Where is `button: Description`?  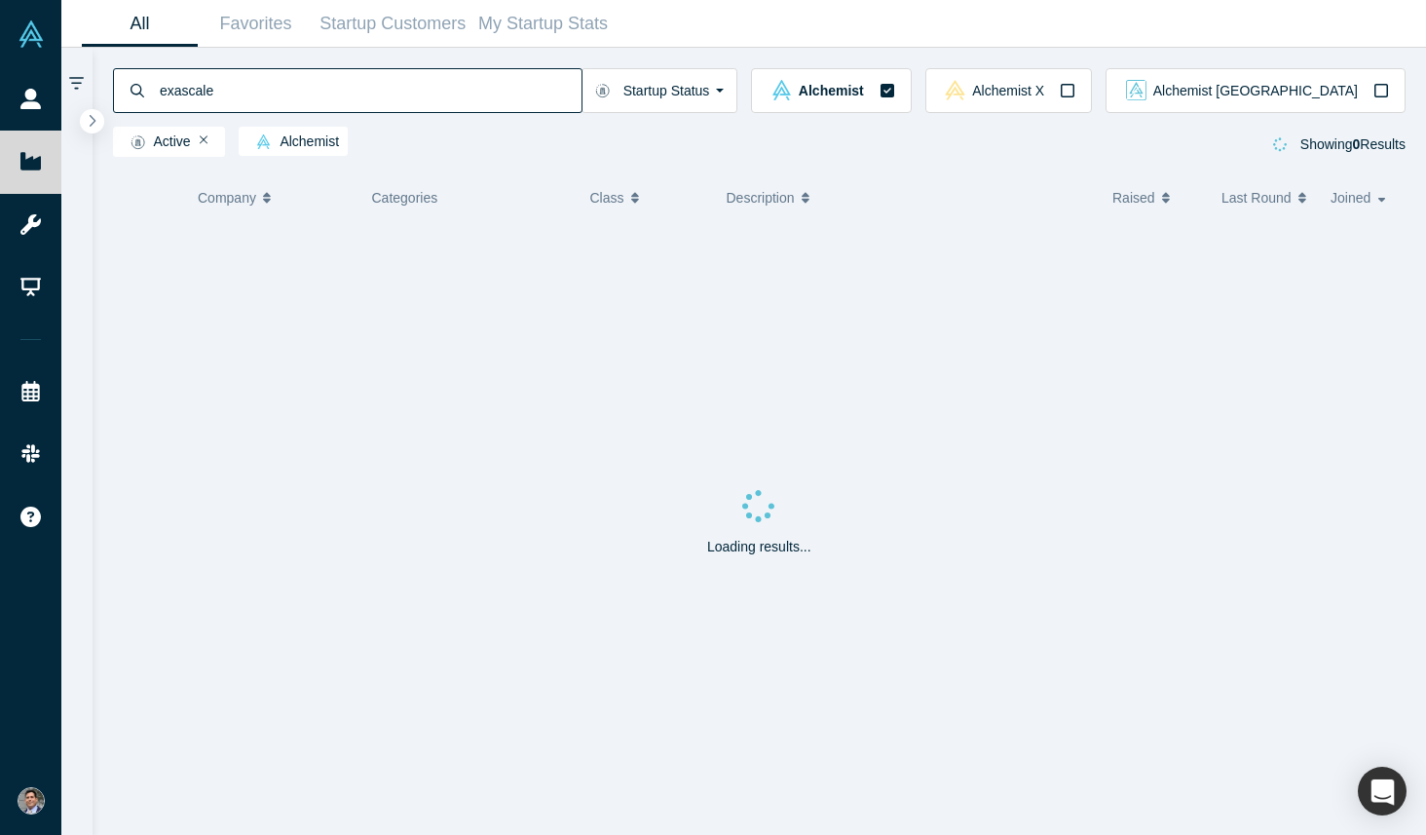
button: Description is located at coordinates (910, 198).